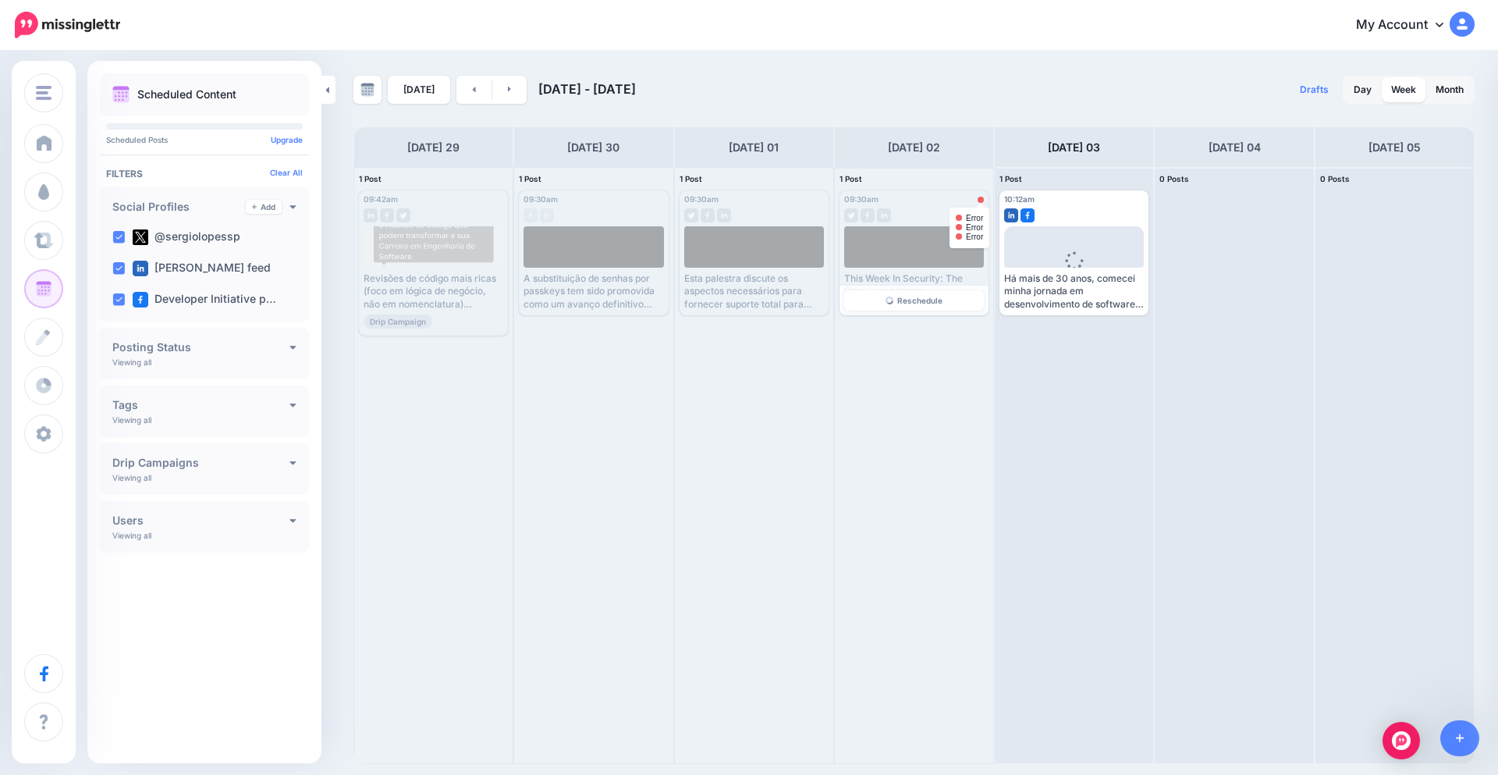 This screenshot has height=775, width=1498. Describe the element at coordinates (1404, 90) in the screenshot. I see `a: Week` at that location.